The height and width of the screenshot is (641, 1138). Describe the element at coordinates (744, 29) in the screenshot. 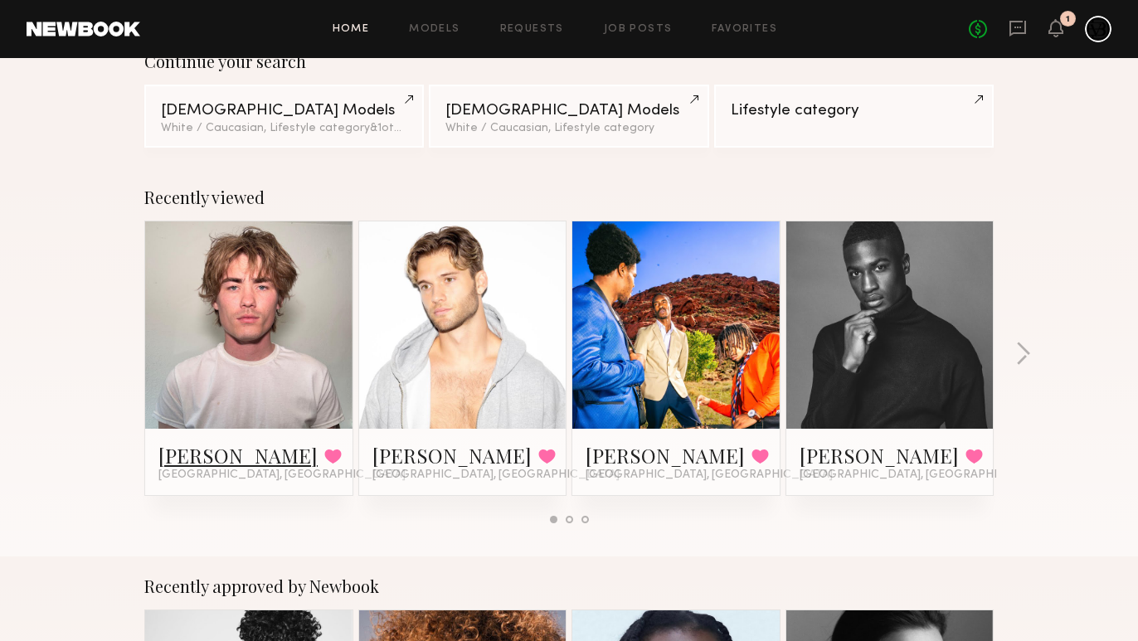

I see `a: Favorites` at that location.